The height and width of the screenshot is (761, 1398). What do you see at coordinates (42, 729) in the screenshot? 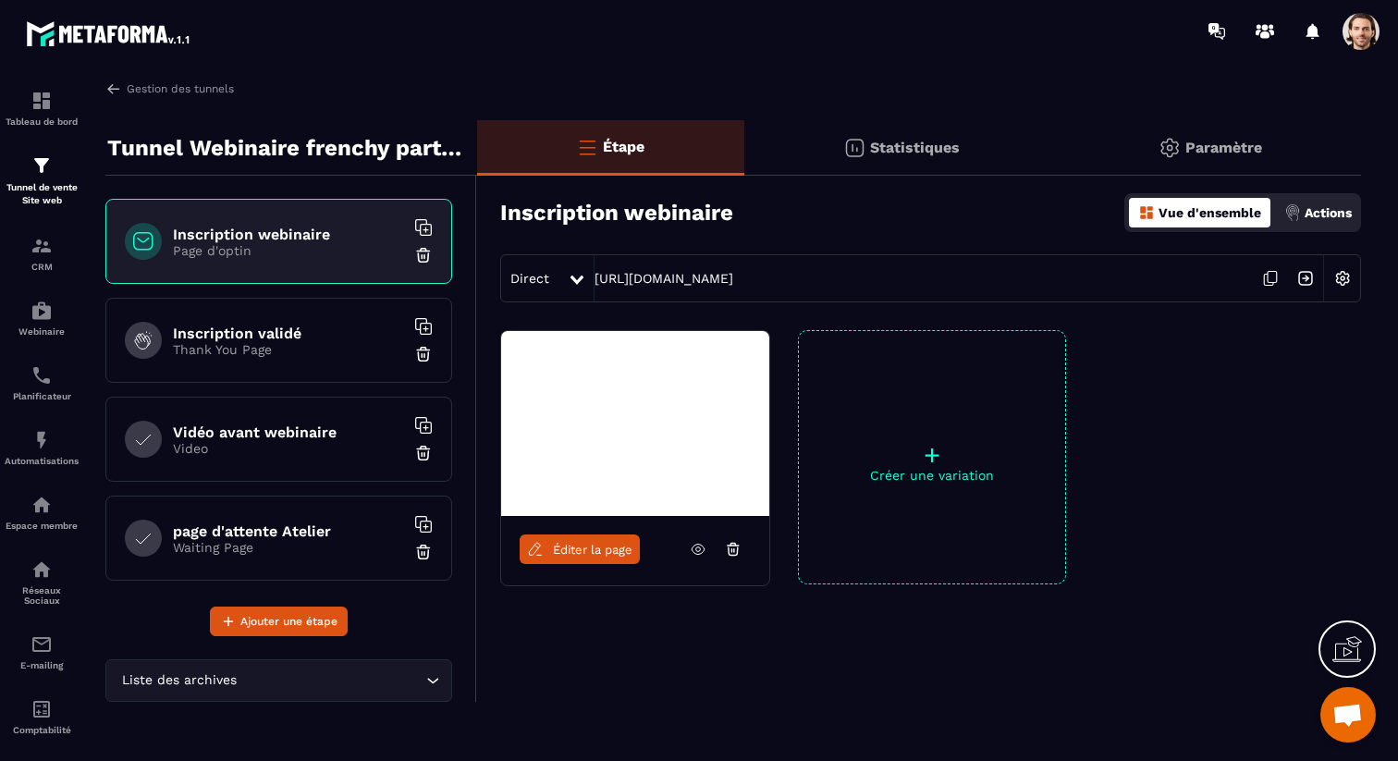
I see `p: Comptabilité` at bounding box center [42, 729].